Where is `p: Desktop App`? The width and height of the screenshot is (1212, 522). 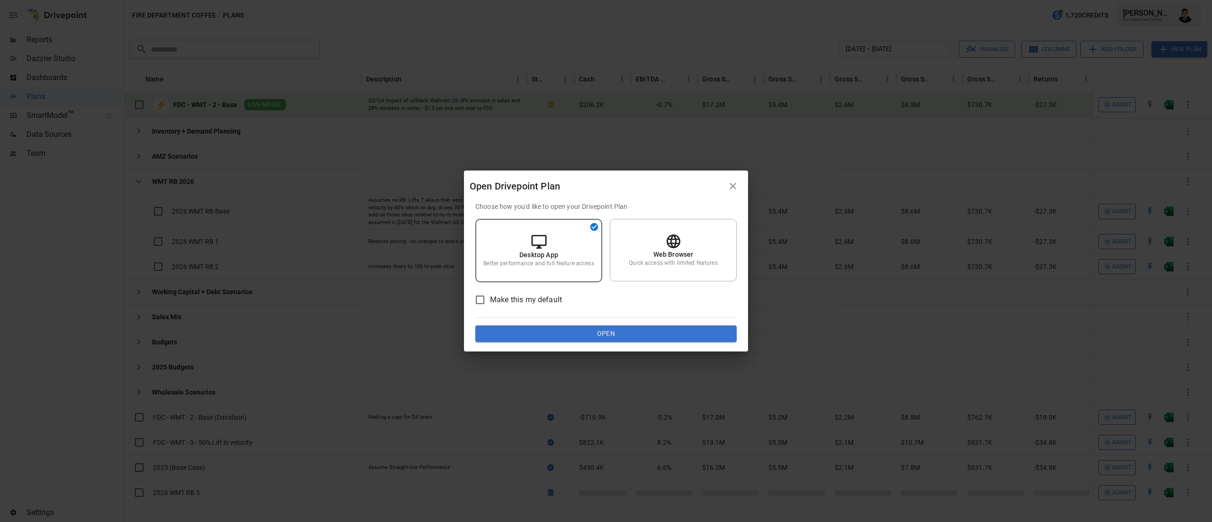
p: Desktop App is located at coordinates (539, 255).